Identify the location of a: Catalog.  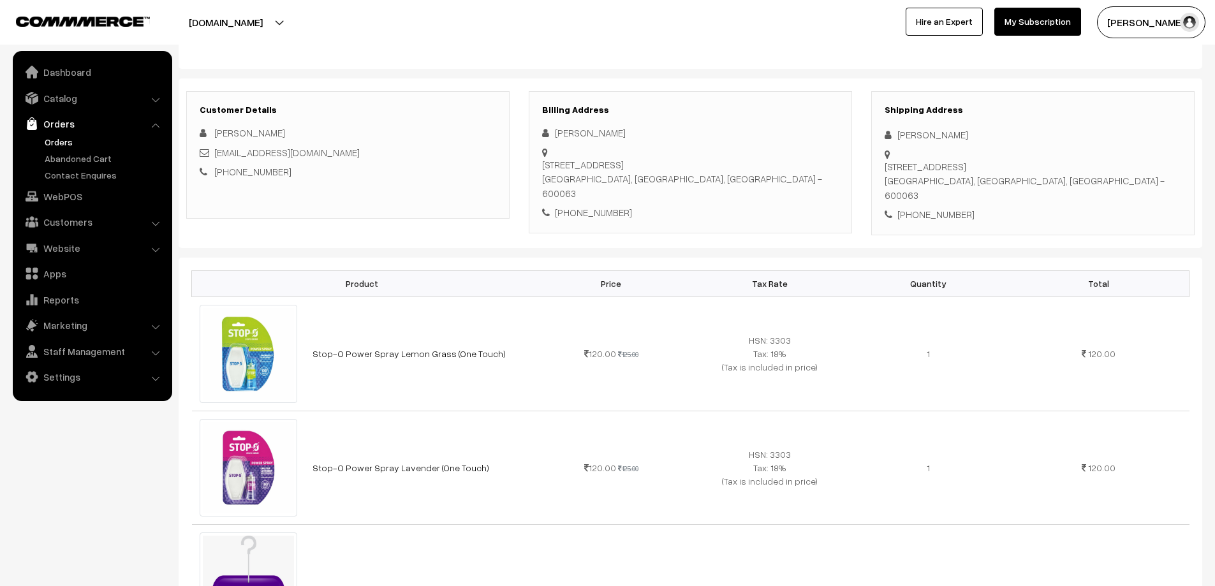
(92, 98).